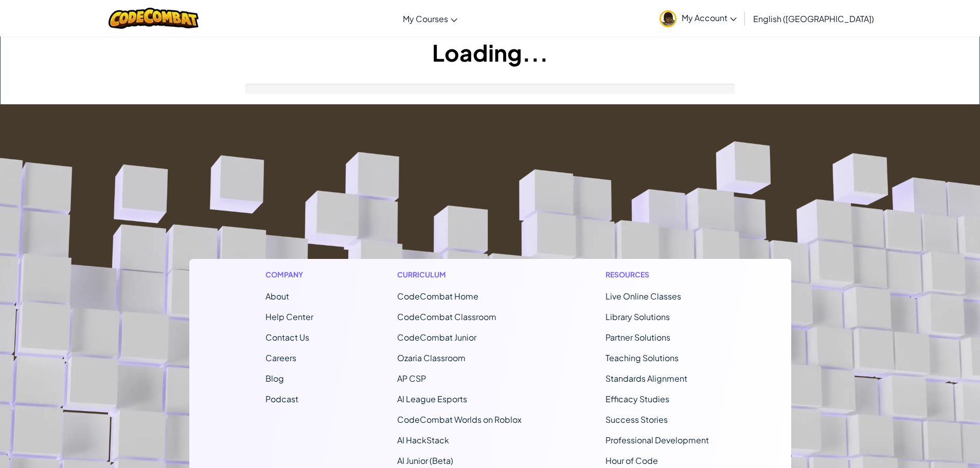  I want to click on a: AI HackStack, so click(423, 440).